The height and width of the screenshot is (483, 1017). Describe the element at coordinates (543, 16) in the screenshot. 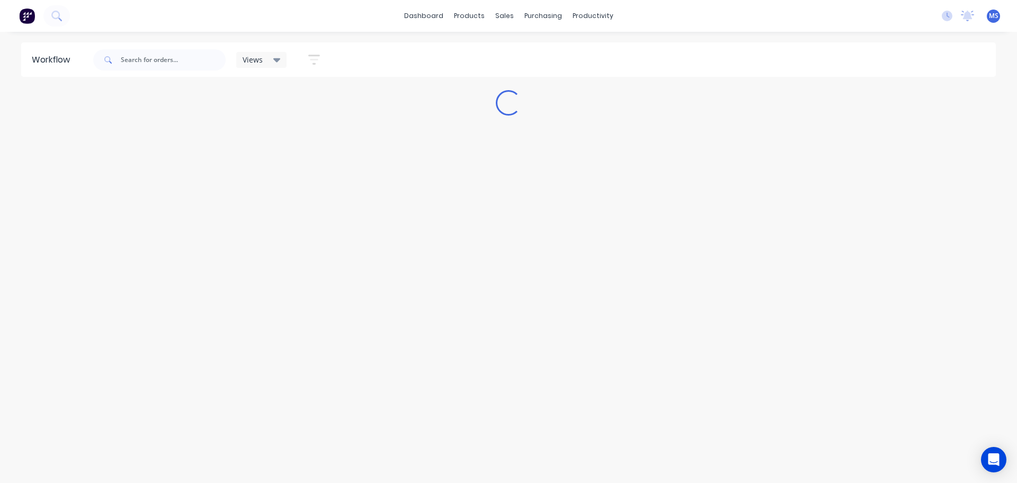

I see `div: purchasing` at that location.